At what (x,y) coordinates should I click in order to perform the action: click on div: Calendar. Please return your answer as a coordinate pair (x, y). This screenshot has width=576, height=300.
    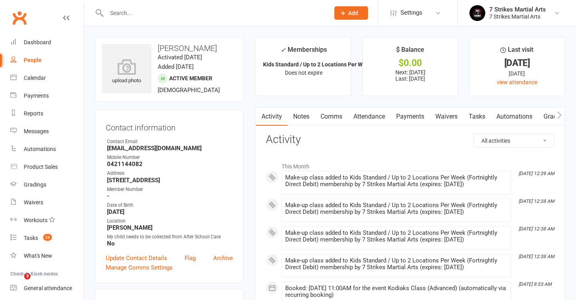
    Looking at the image, I should click on (35, 78).